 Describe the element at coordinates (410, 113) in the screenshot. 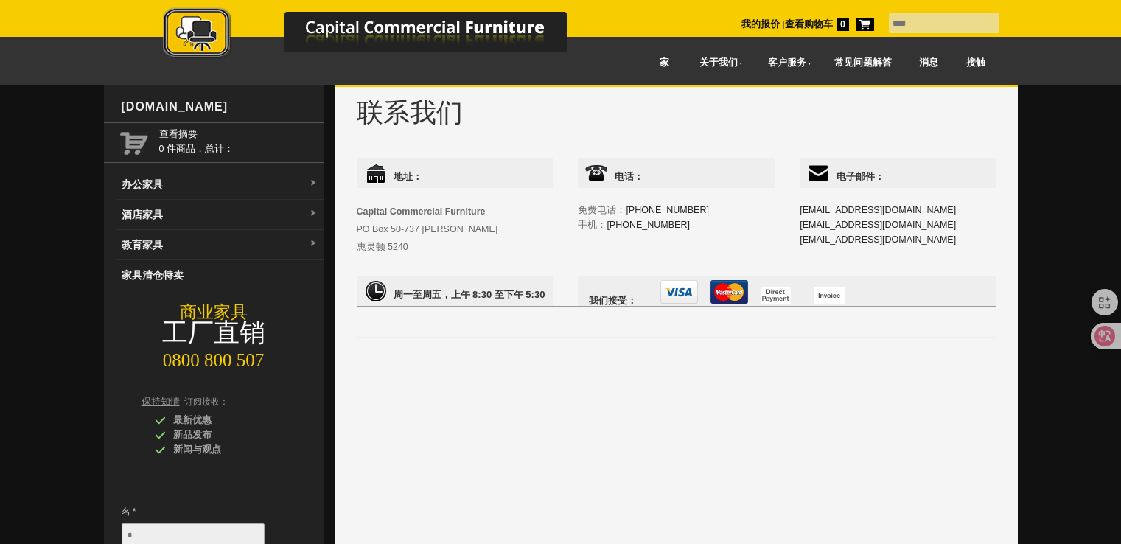

I see `font: 联系我们` at that location.